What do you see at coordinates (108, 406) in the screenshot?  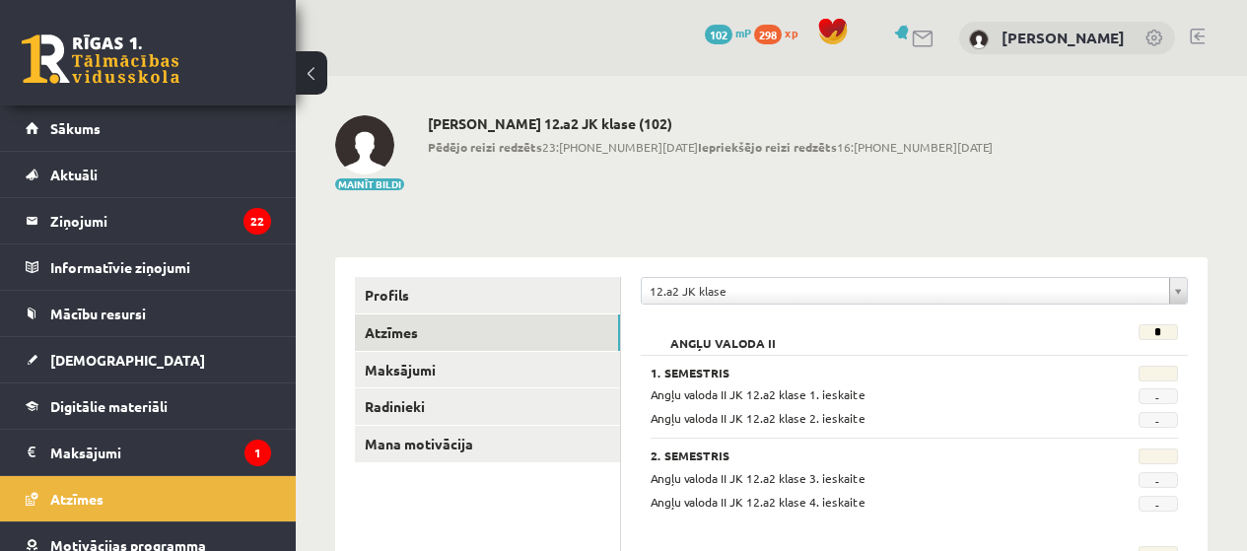 I see `span: Digitālie materiāli` at bounding box center [108, 406].